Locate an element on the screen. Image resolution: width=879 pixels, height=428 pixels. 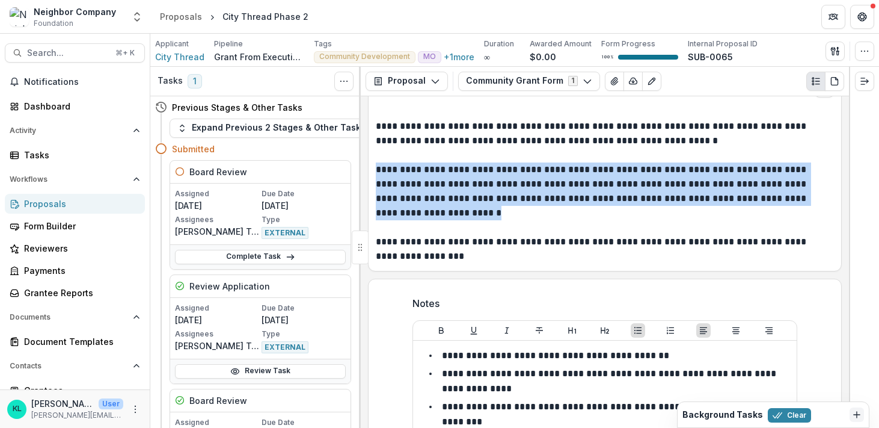
a: Grantee Reports is located at coordinates (75, 292).